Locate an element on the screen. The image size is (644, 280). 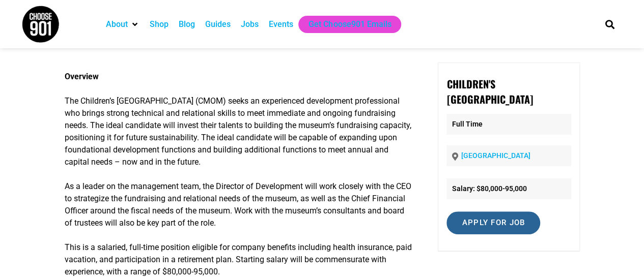
nav: Main nav is located at coordinates (344, 24).